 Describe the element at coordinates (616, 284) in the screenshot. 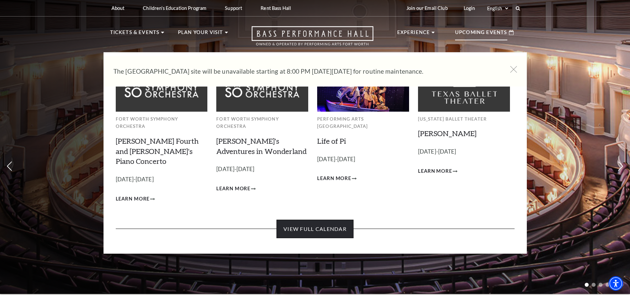

I see `div: Accessibility Menu` at that location.